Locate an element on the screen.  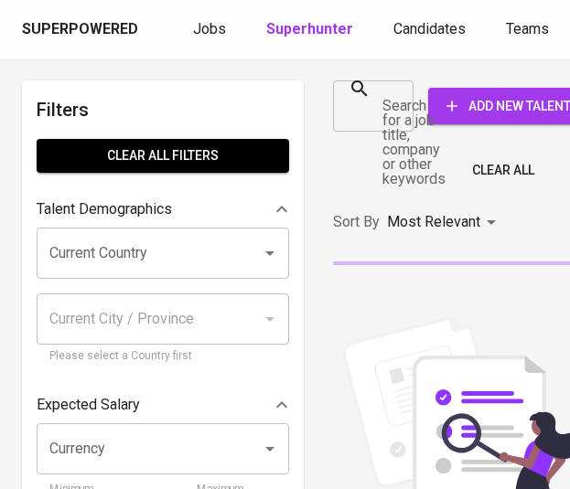
button: Clear All is located at coordinates (503, 170).